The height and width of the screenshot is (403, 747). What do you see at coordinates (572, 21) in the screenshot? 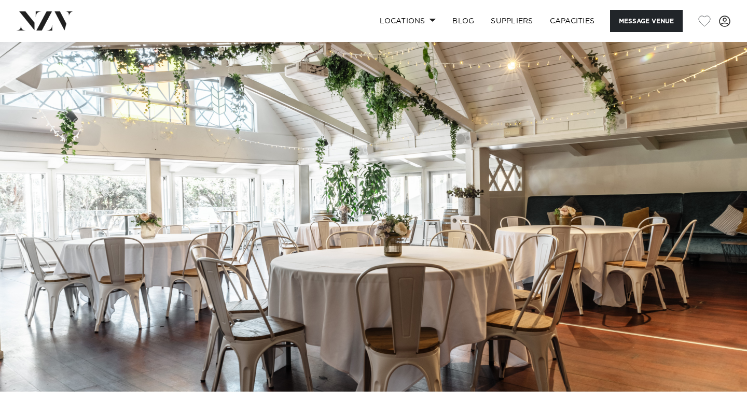
I see `a: Capacities` at bounding box center [572, 21].